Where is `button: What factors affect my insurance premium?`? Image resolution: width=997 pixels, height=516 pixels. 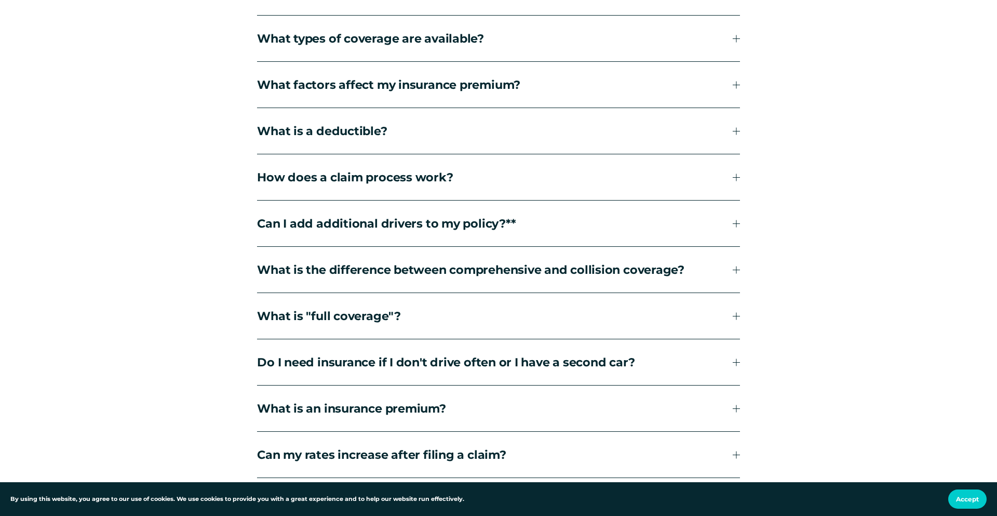
button: What factors affect my insurance premium? is located at coordinates (499, 85).